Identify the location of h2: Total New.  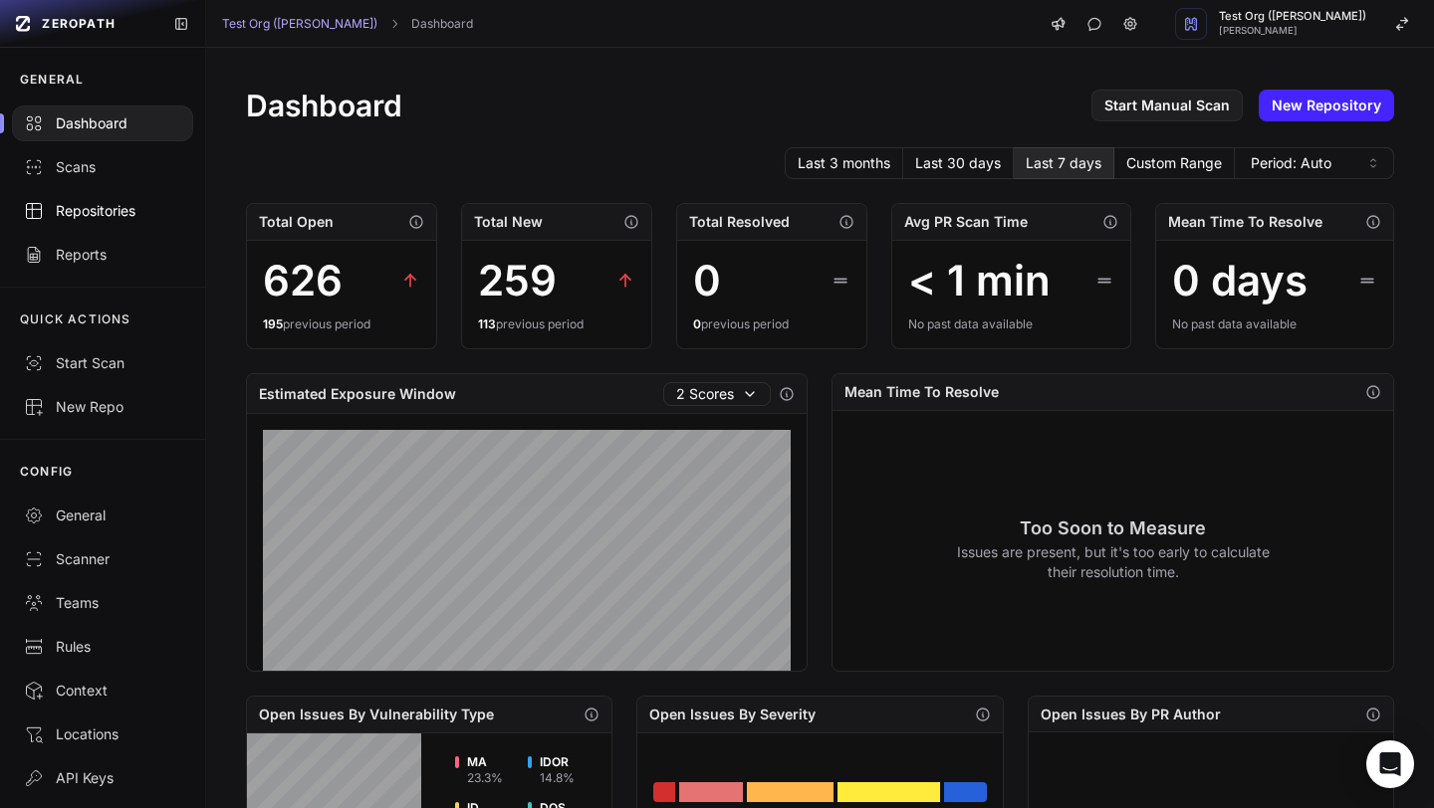
(508, 222).